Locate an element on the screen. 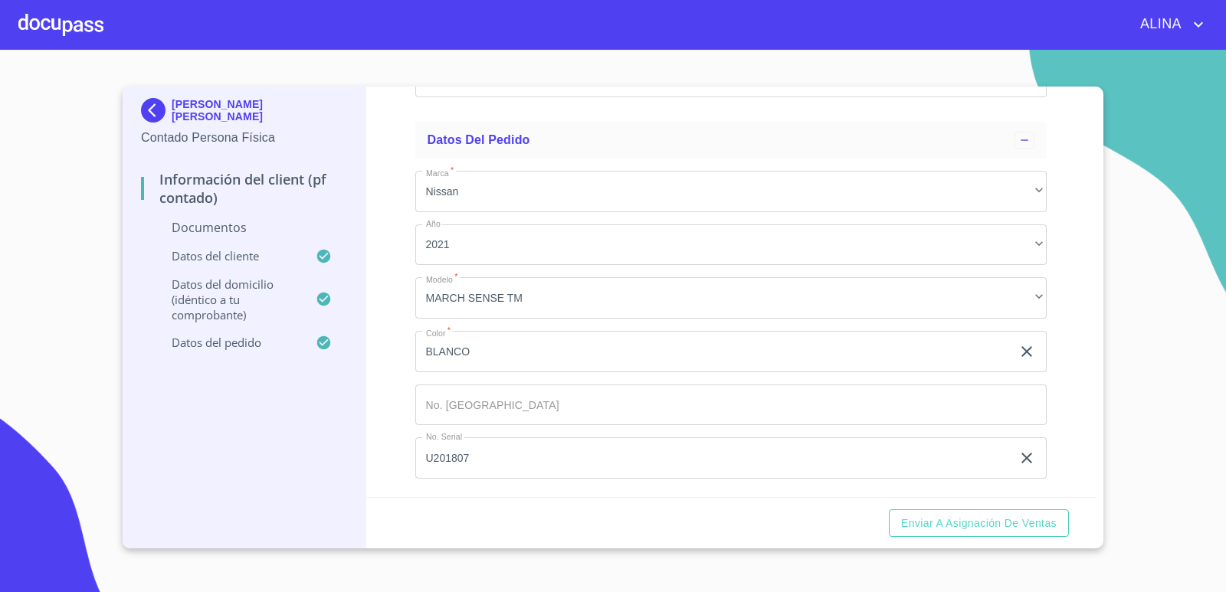 The height and width of the screenshot is (592, 1226). div: Nissan is located at coordinates (731, 192).